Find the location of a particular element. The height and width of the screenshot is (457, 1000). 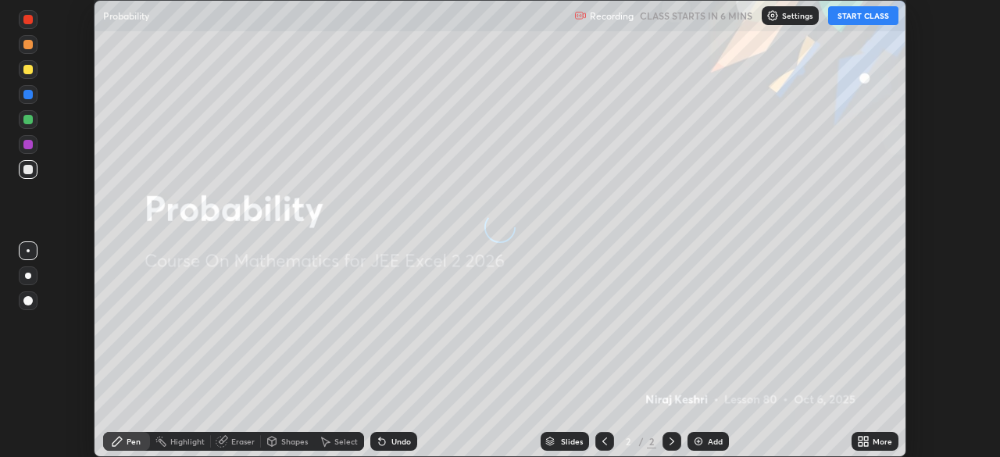

div: Eraser is located at coordinates (243, 441).